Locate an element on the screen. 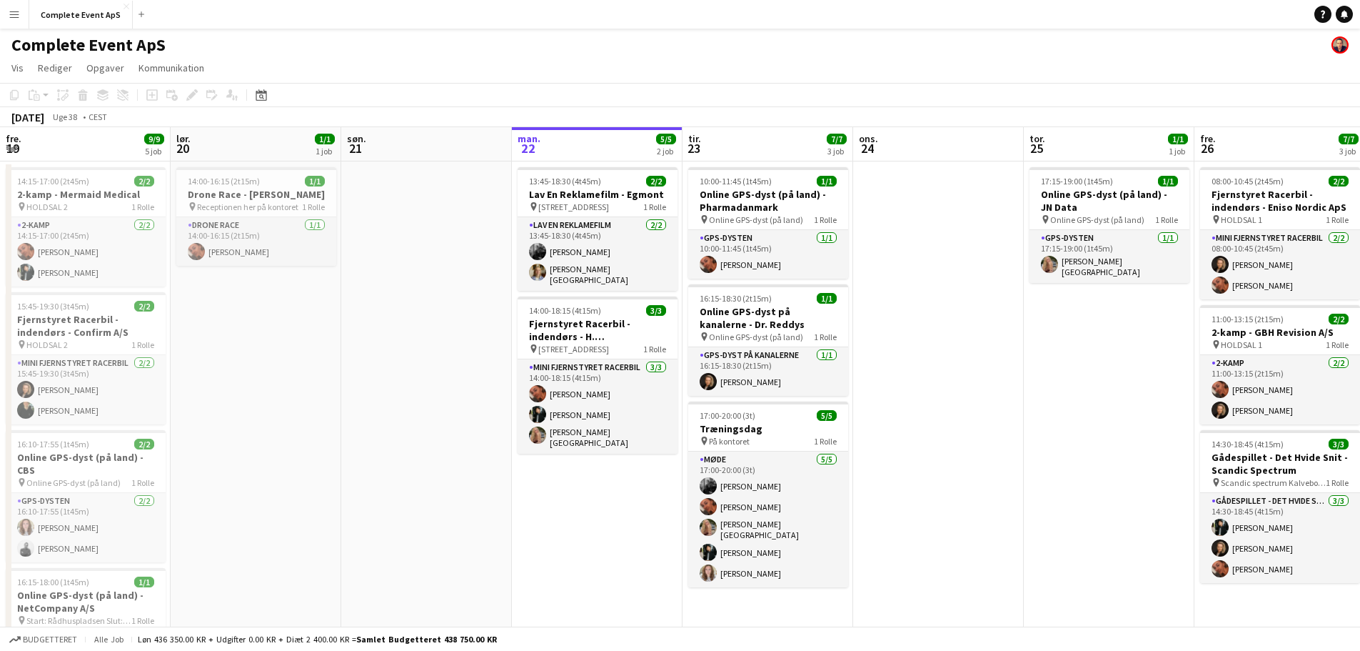 Image resolution: width=1360 pixels, height=651 pixels. span: man. is located at coordinates (529, 139).